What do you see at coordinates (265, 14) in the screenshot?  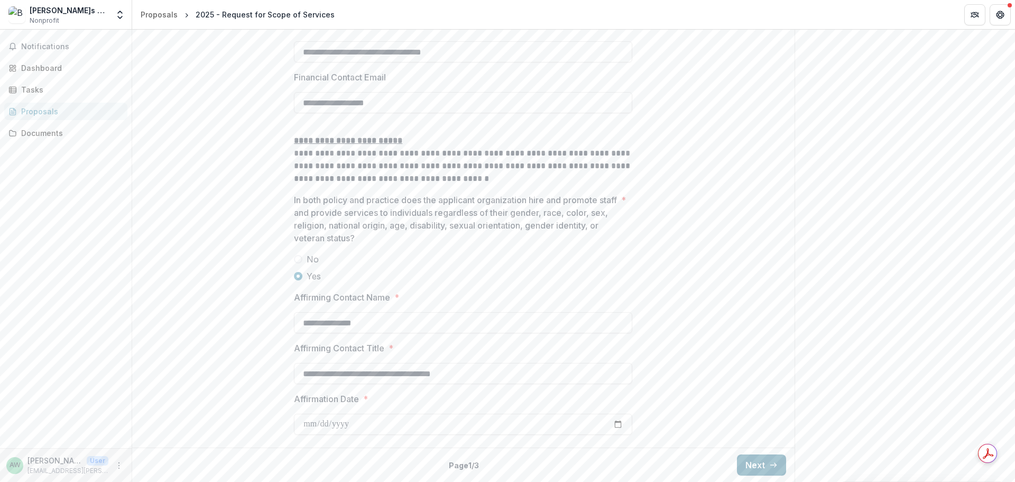 I see `div: 2025 - Request for Scope of Services` at bounding box center [265, 14].